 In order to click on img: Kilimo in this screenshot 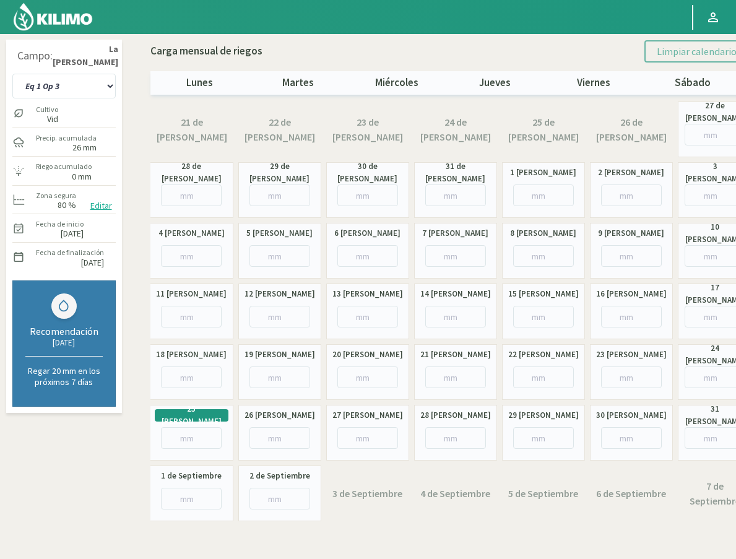, I will do `click(53, 17)`.